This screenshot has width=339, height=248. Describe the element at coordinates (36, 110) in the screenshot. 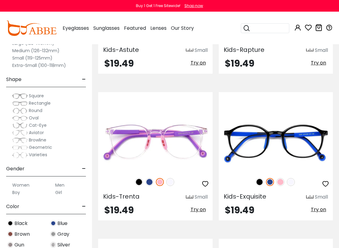

I see `span: Round` at that location.